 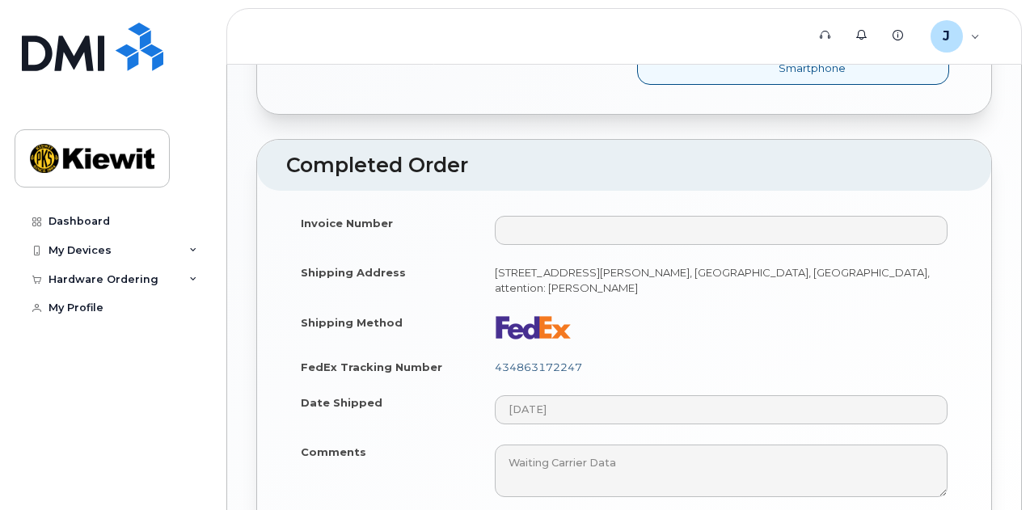 What do you see at coordinates (371, 367) in the screenshot?
I see `label: FedEx Tracking Number` at bounding box center [371, 367].